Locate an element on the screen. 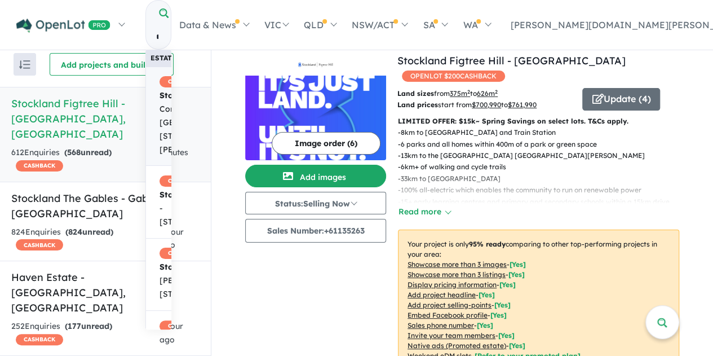  button: Image order (6) is located at coordinates (326, 143).